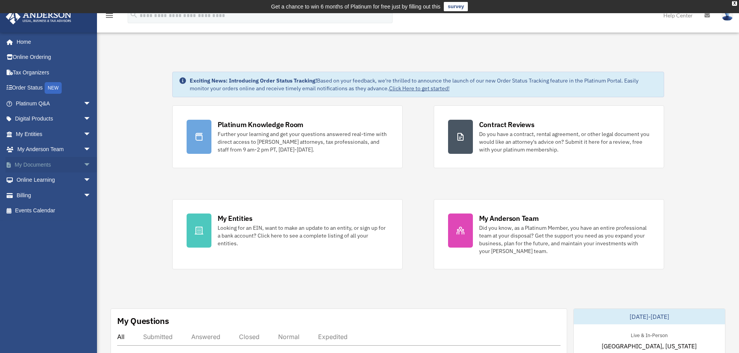 Image resolution: width=739 pixels, height=353 pixels. Describe the element at coordinates (564, 142) in the screenshot. I see `div: Do you have a contract, rental agreement, or other legal document you would like an attorney's ad...` at that location.